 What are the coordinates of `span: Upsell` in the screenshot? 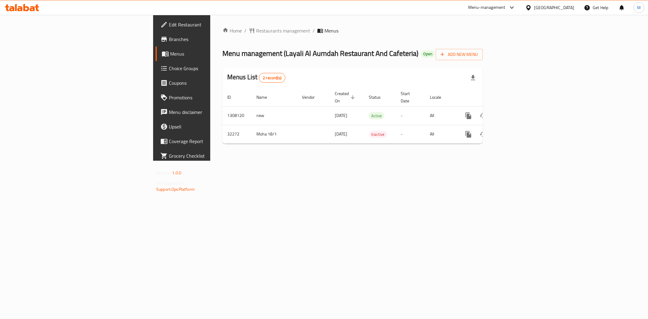 It's located at (213, 127).